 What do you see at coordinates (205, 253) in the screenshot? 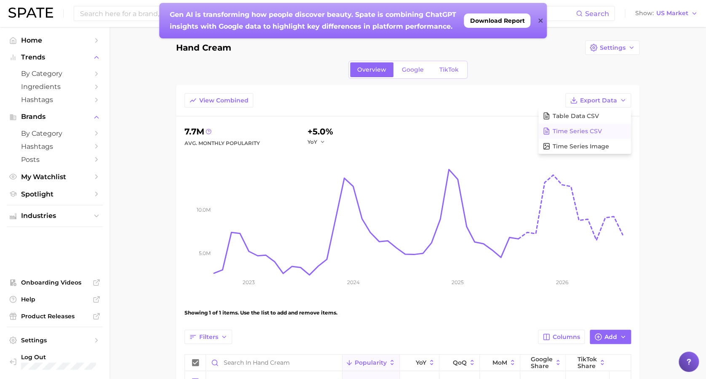
I see `tspan: 5.0m` at bounding box center [205, 253].